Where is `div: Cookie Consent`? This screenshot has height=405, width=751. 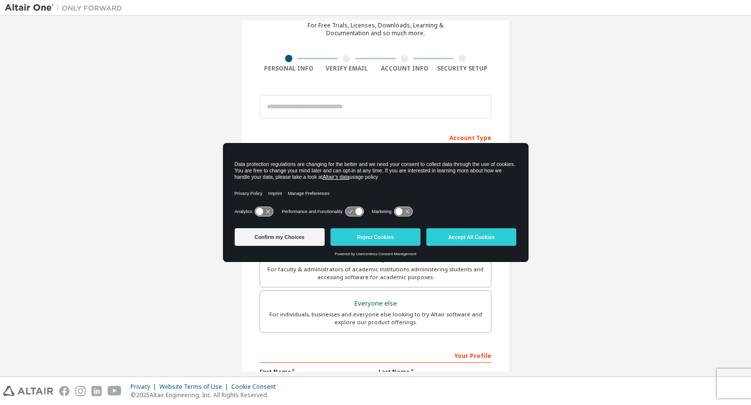
div: Cookie Consent is located at coordinates (256, 386).